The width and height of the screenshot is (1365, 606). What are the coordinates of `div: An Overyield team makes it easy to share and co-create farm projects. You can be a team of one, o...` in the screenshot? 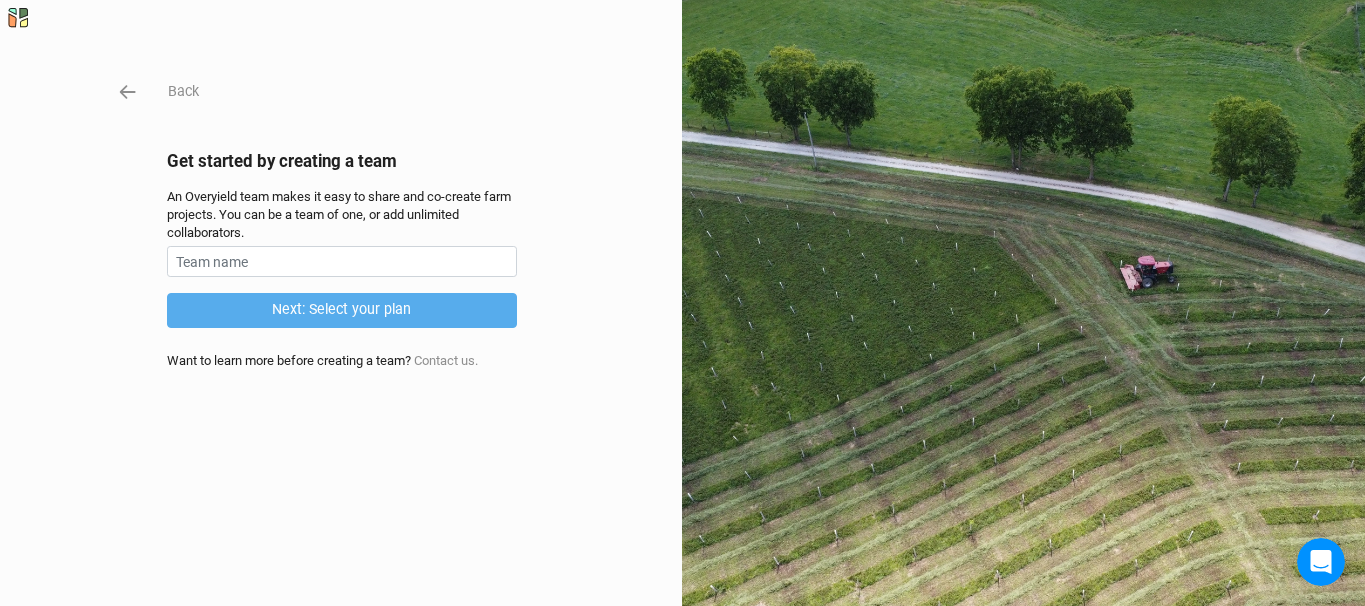 It's located at (342, 215).